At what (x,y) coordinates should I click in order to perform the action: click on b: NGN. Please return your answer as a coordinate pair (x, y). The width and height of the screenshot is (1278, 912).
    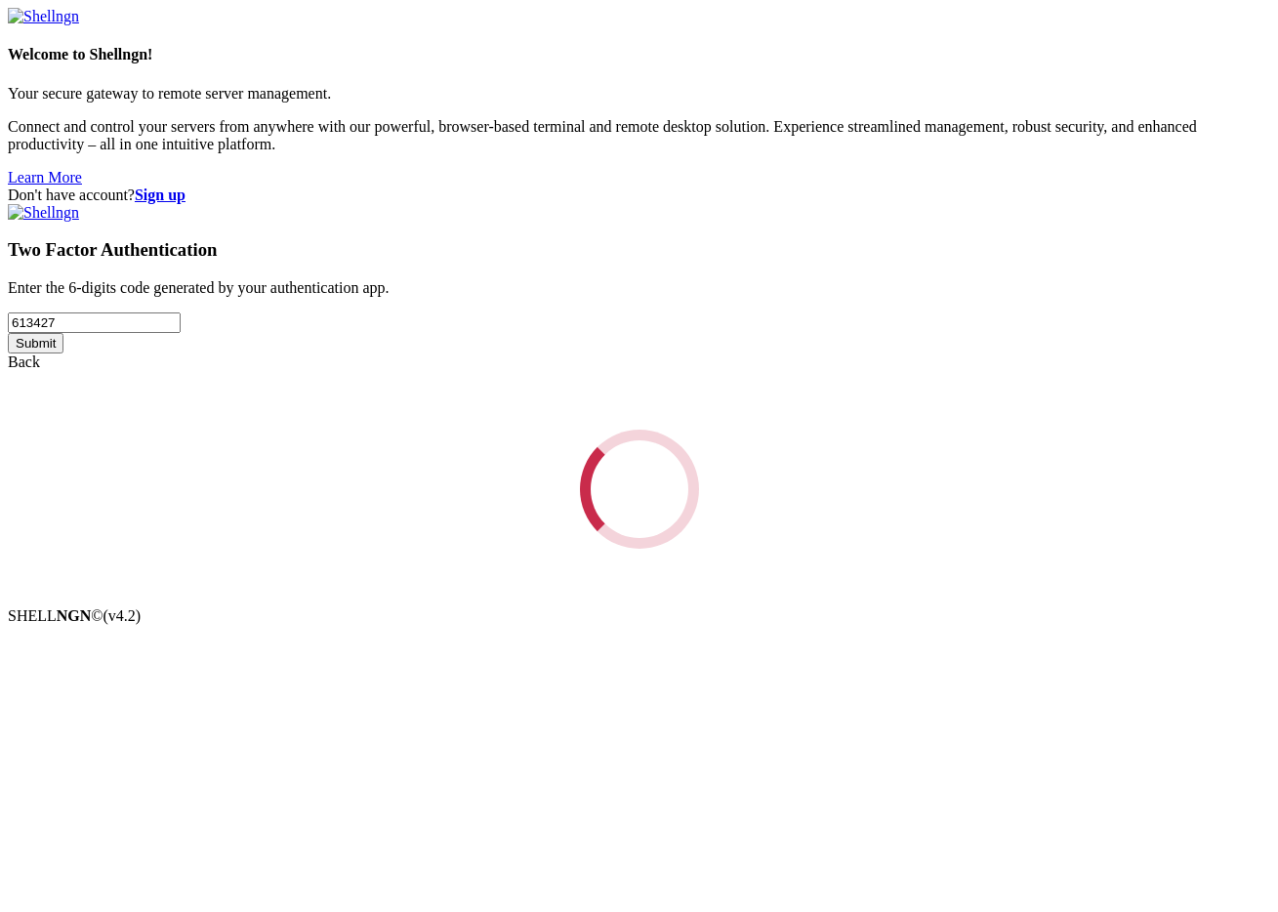
    Looking at the image, I should click on (74, 615).